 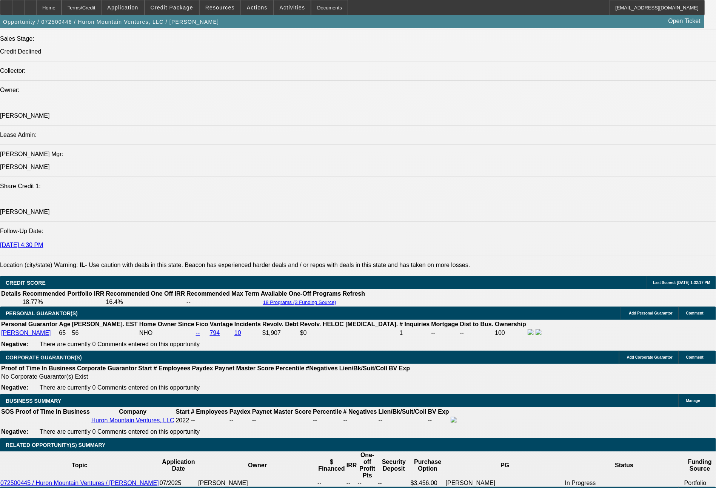 What do you see at coordinates (301, 294) in the screenshot?
I see `th: Available One-Off Programs` at bounding box center [301, 294].